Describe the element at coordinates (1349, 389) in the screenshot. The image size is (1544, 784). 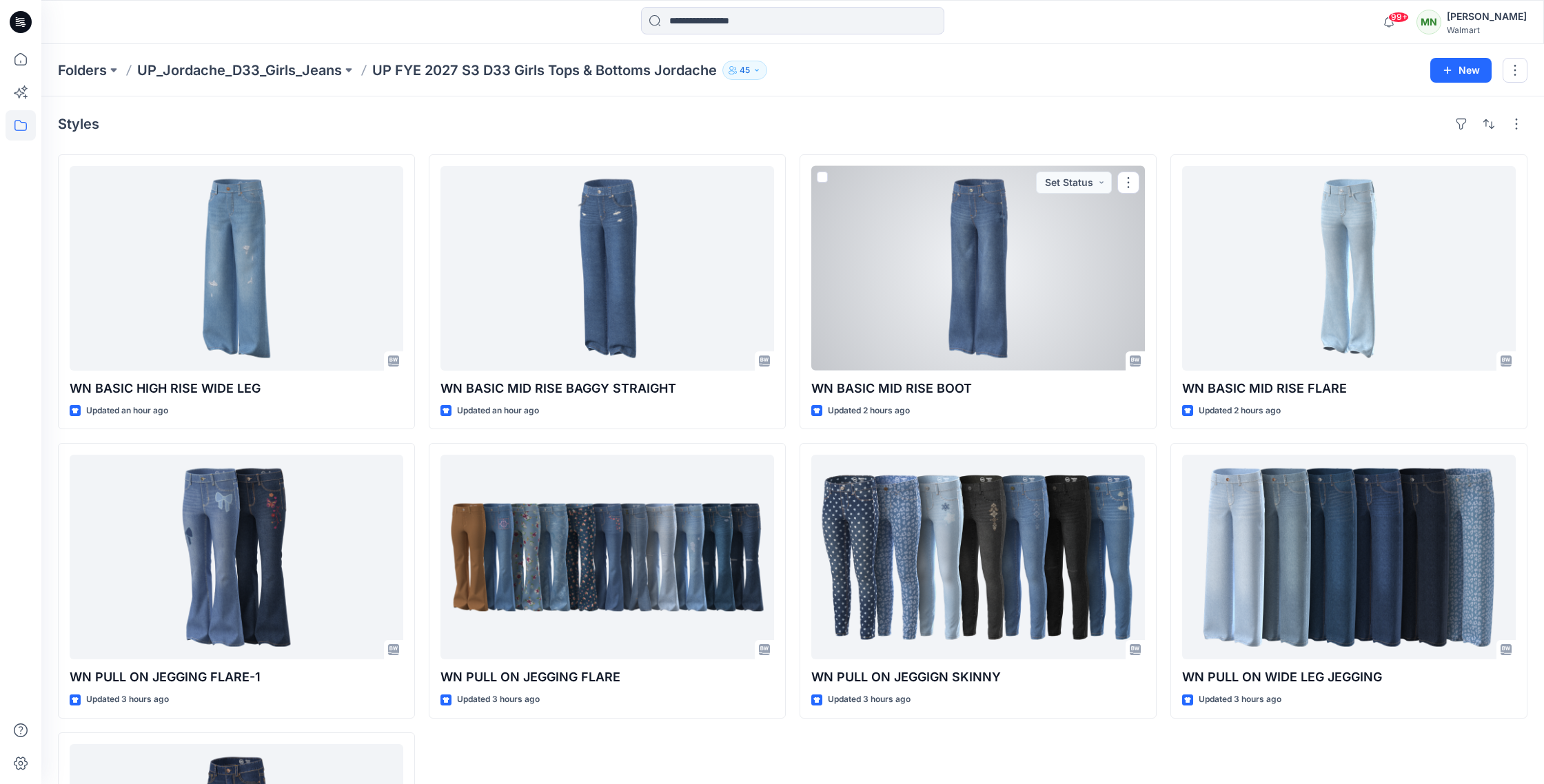
I see `p: WN BASIC MID RISE FLARE` at that location.